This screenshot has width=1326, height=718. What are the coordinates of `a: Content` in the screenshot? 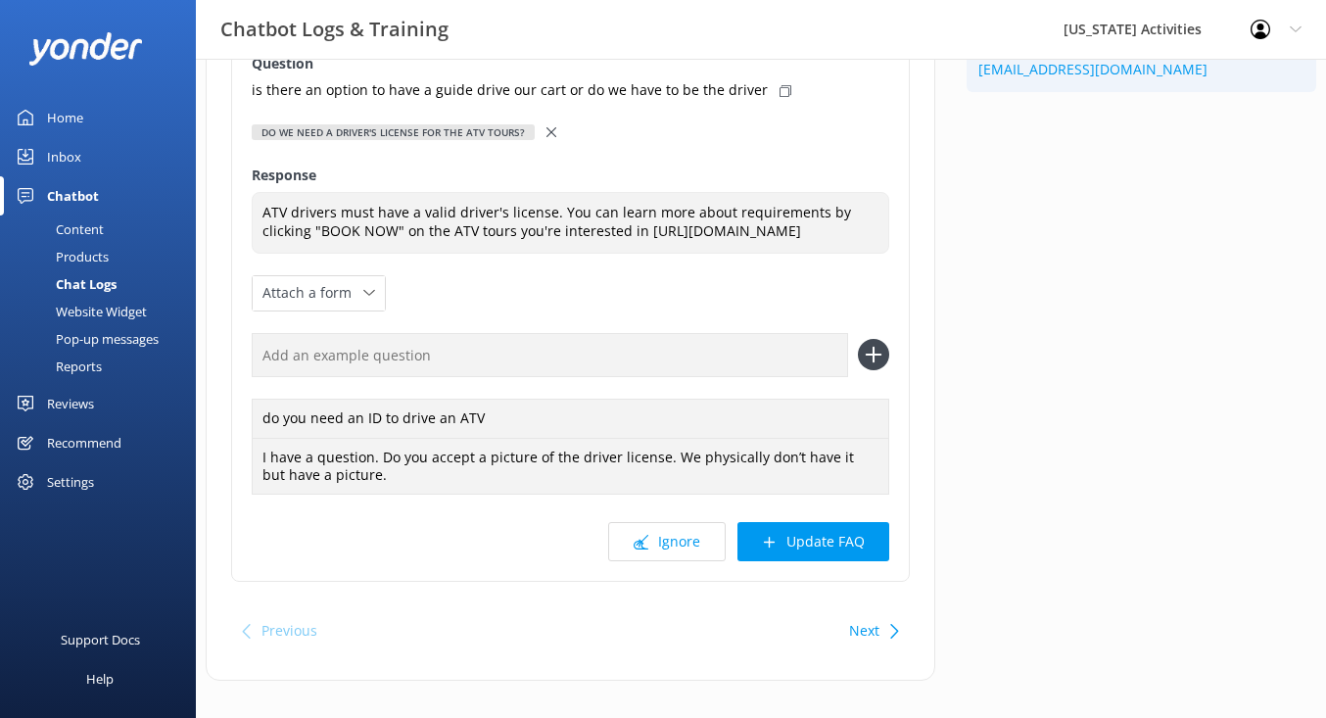 It's located at (104, 229).